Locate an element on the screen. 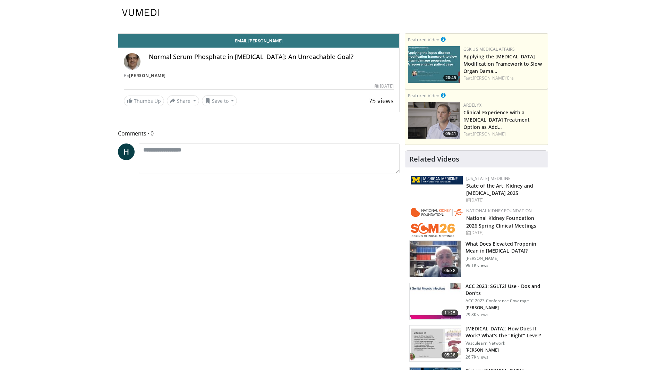 The image size is (666, 370). button: Save to is located at coordinates (220, 101).